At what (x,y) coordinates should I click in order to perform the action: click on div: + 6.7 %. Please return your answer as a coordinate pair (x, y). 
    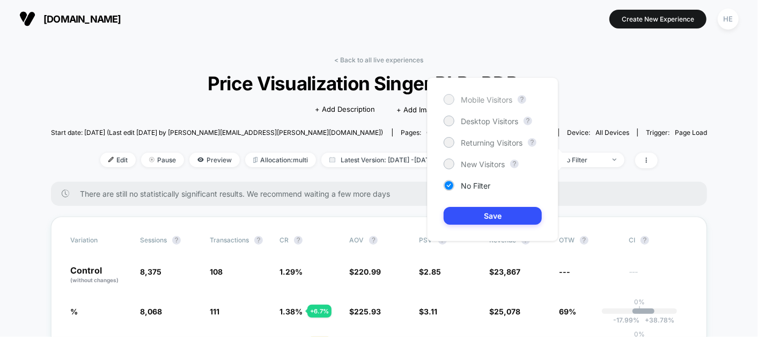
    Looking at the image, I should click on (319, 311).